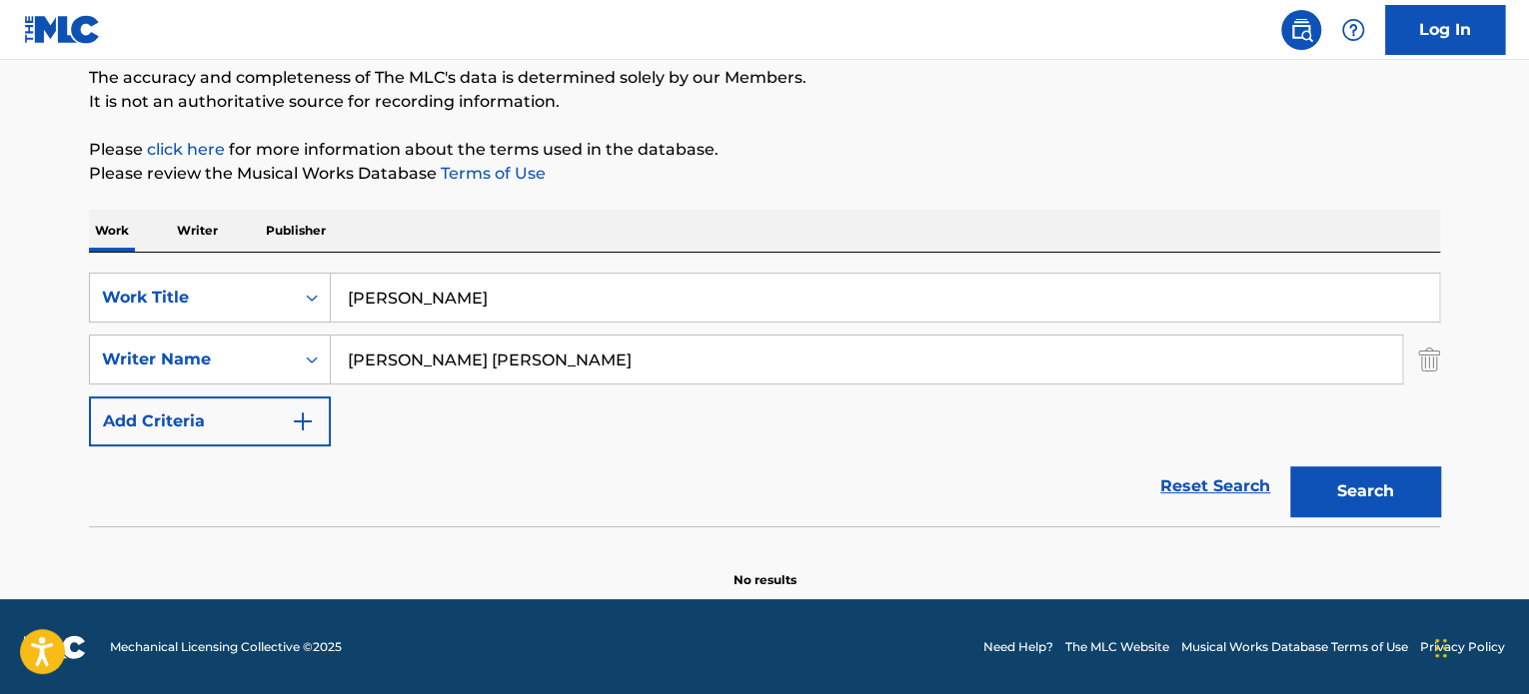 Image resolution: width=1529 pixels, height=694 pixels. Describe the element at coordinates (186, 149) in the screenshot. I see `a: click here` at that location.